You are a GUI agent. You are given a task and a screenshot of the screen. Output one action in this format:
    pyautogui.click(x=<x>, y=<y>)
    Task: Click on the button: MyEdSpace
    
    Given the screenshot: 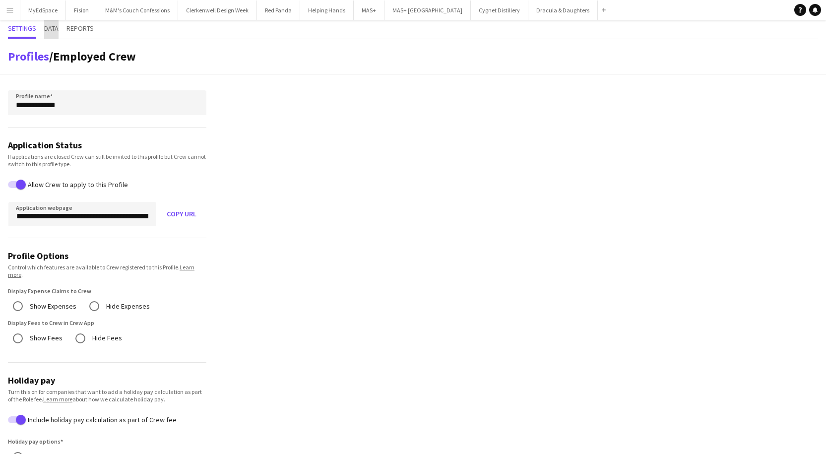 What is the action you would take?
    pyautogui.click(x=43, y=10)
    